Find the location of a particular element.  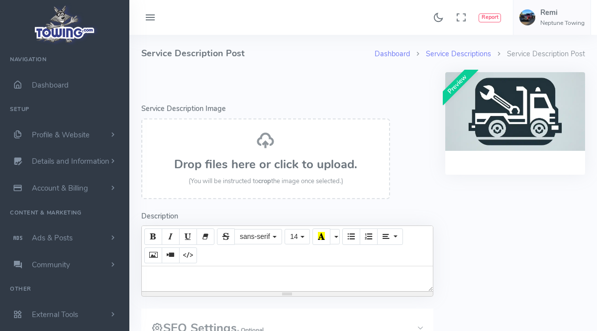

span: Account & Billing is located at coordinates (60, 188).